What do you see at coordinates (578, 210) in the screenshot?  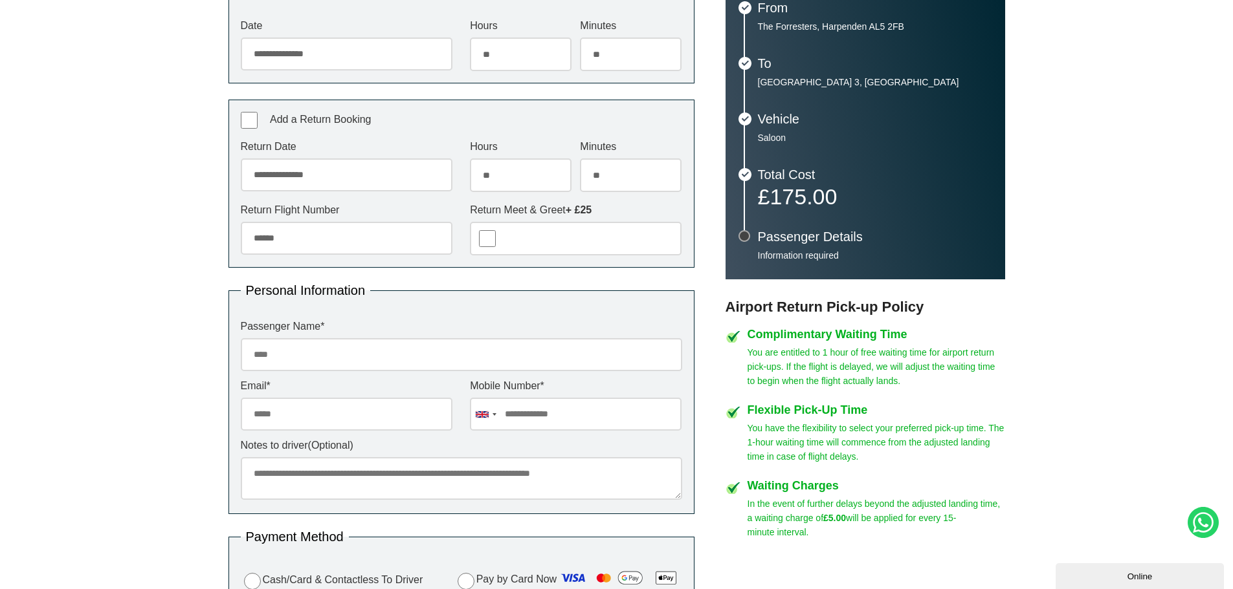 I see `strong: + £25` at bounding box center [578, 210].